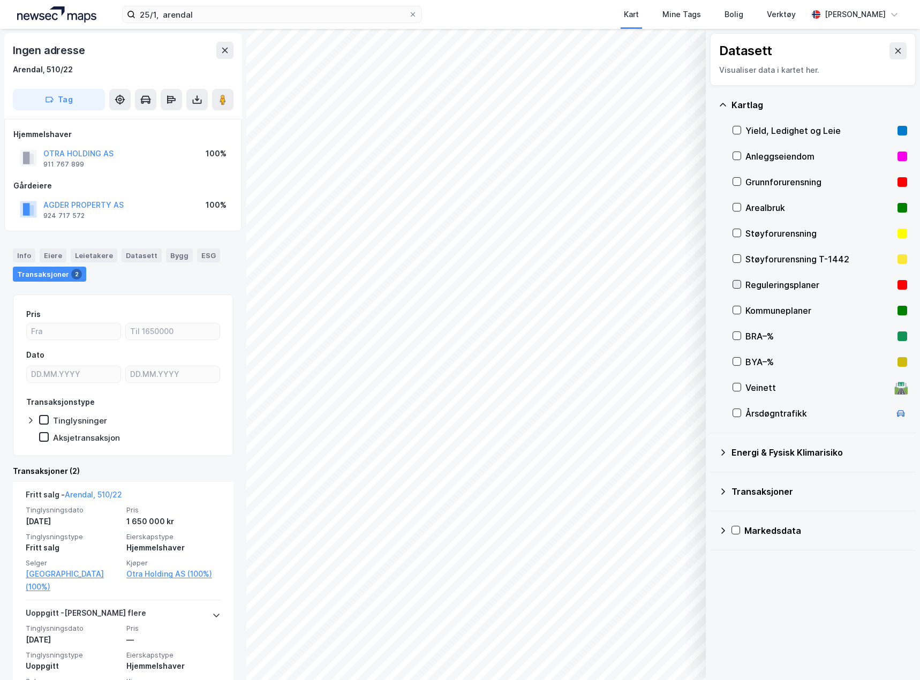 The height and width of the screenshot is (680, 920). Describe the element at coordinates (819, 208) in the screenshot. I see `div: Arealbruk` at that location.